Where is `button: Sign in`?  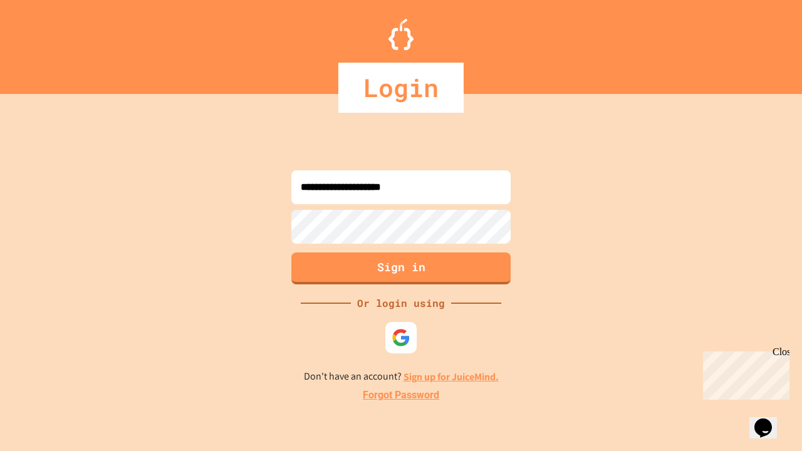 button: Sign in is located at coordinates (401, 268).